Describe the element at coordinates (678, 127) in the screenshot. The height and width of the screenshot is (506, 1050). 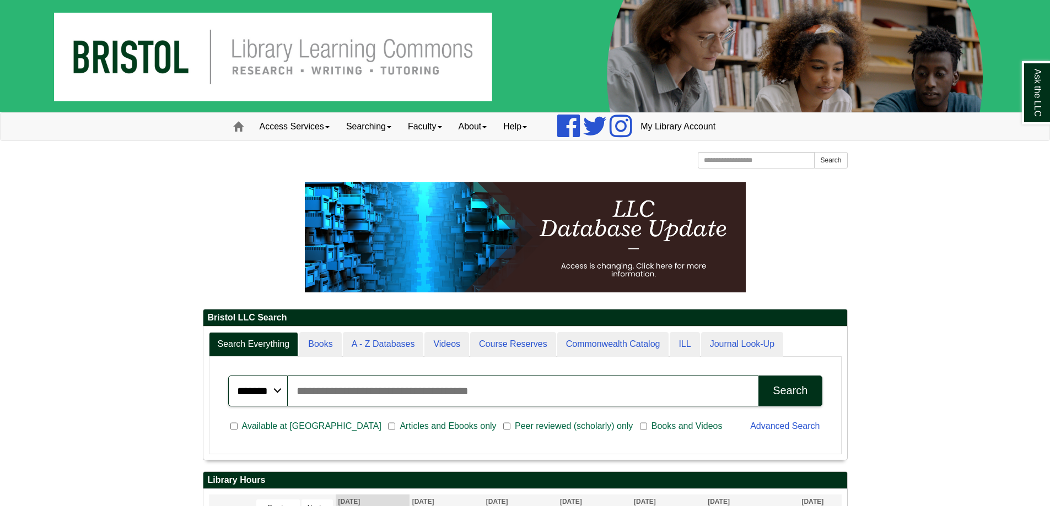
I see `a: My Library Account` at that location.